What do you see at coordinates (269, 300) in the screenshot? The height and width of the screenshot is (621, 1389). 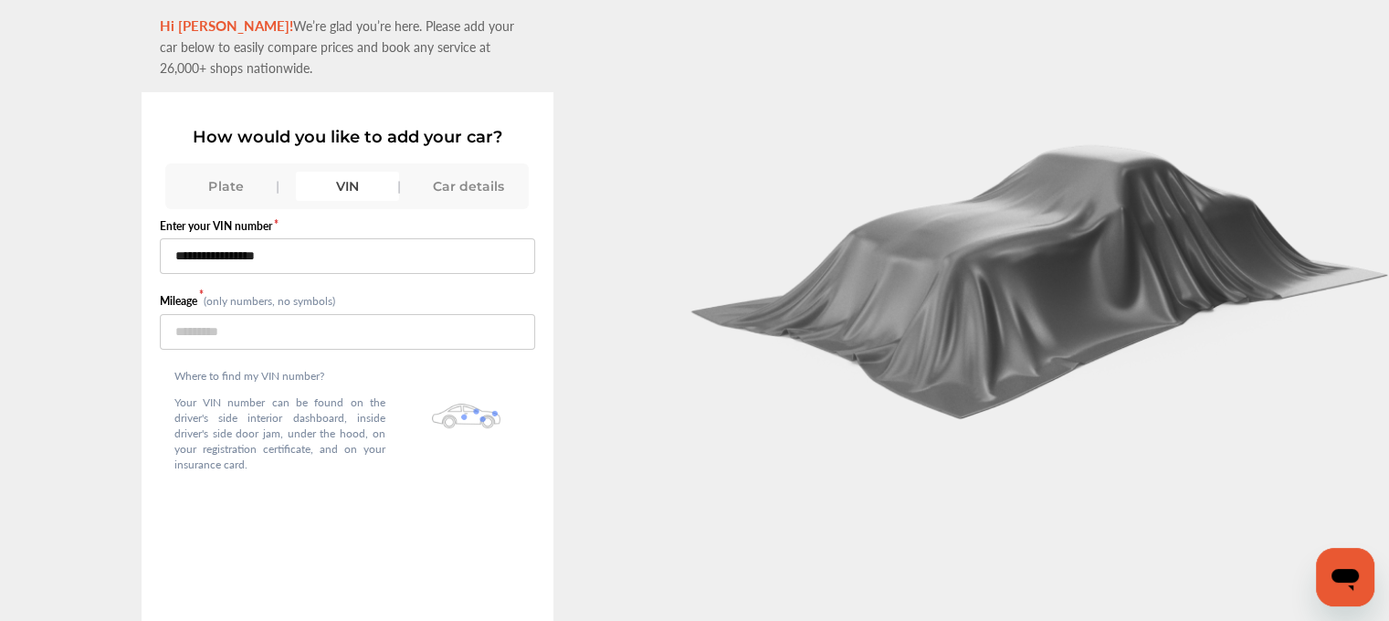 I see `small: (only numbers, no symbols)` at bounding box center [269, 300].